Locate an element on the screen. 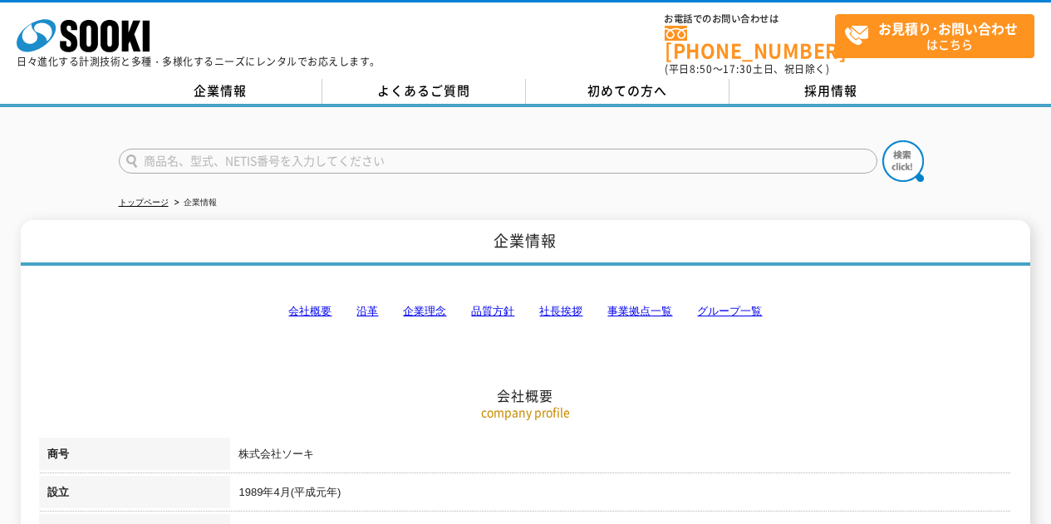  a: 事業拠点一覧 is located at coordinates (640, 311).